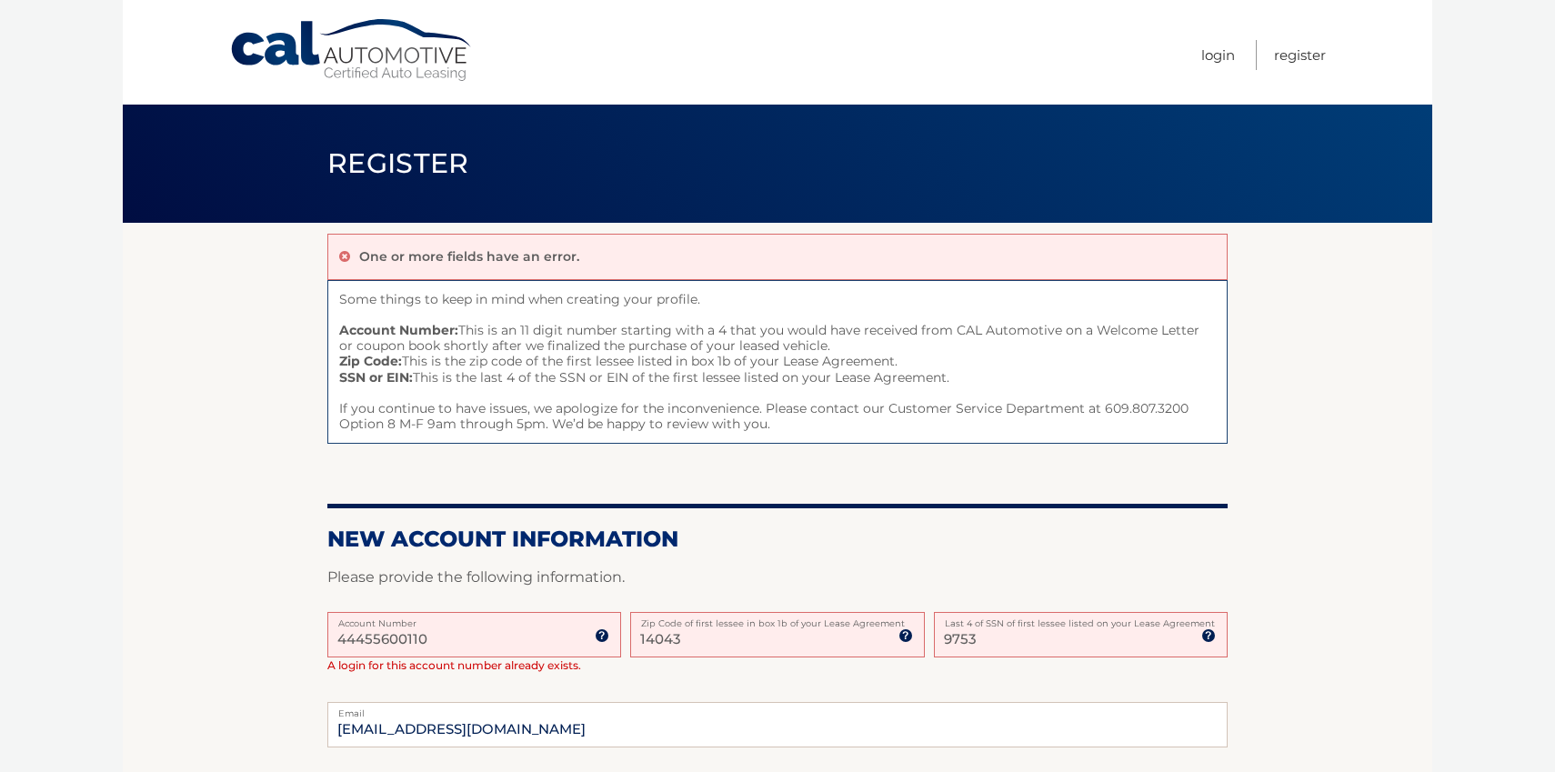 The height and width of the screenshot is (772, 1555). Describe the element at coordinates (777, 577) in the screenshot. I see `p: Please provide the following information.` at that location.